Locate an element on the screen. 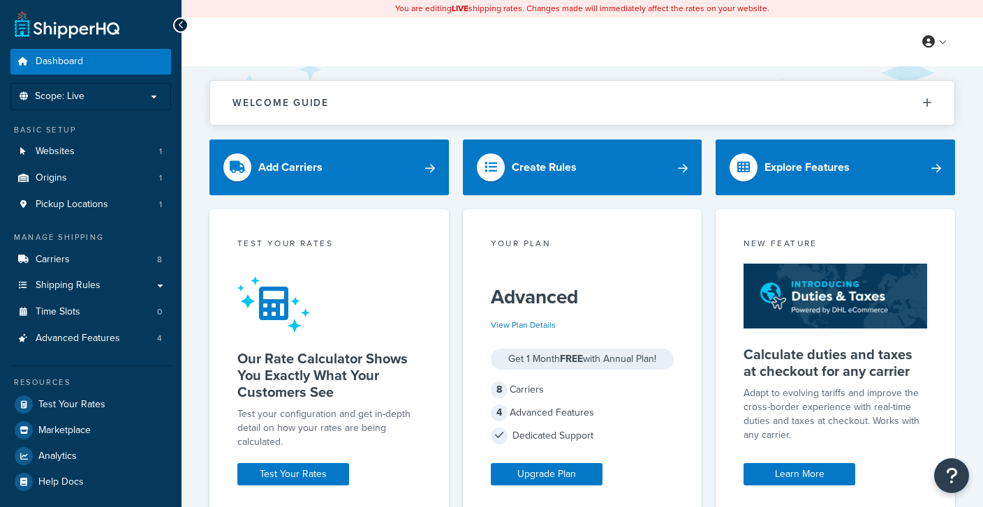 Image resolution: width=983 pixels, height=507 pixels. div: Add Carriers is located at coordinates (290, 167).